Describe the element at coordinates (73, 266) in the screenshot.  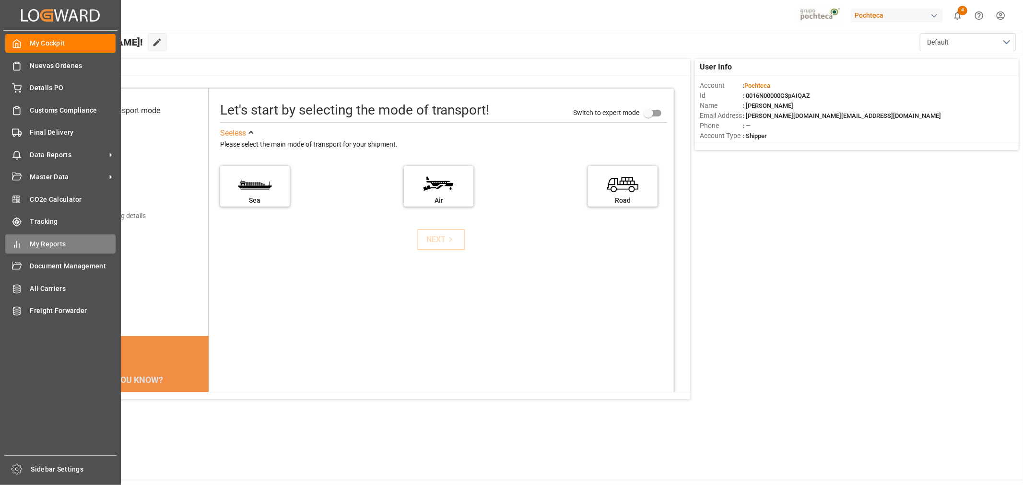
I see `span: Document Management` at that location.